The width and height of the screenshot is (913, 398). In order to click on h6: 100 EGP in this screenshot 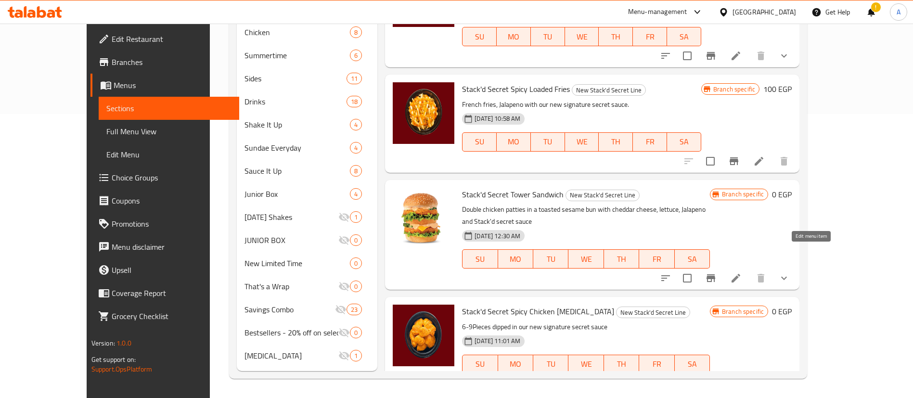, I will do `click(778, 89)`.